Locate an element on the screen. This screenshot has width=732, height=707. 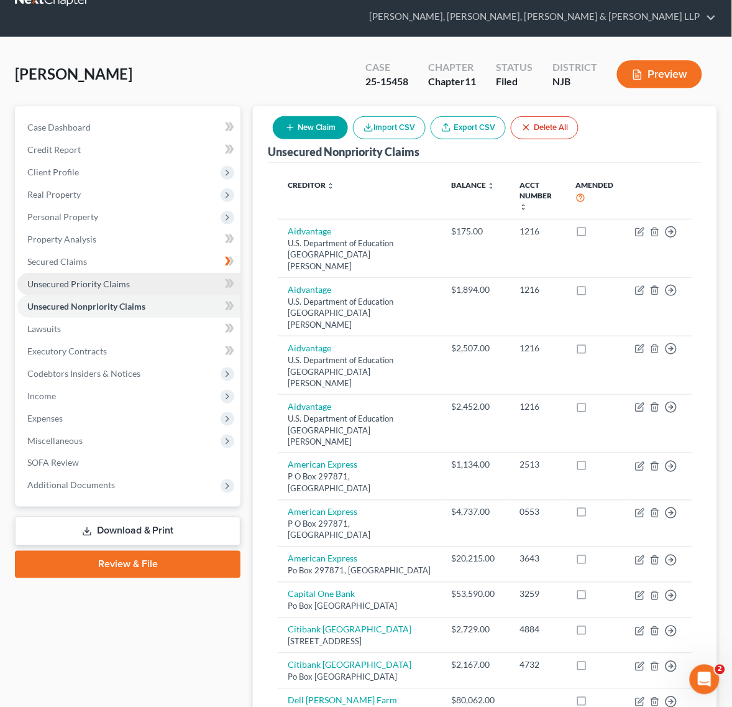
div: $4,737.00 is located at coordinates (476, 512).